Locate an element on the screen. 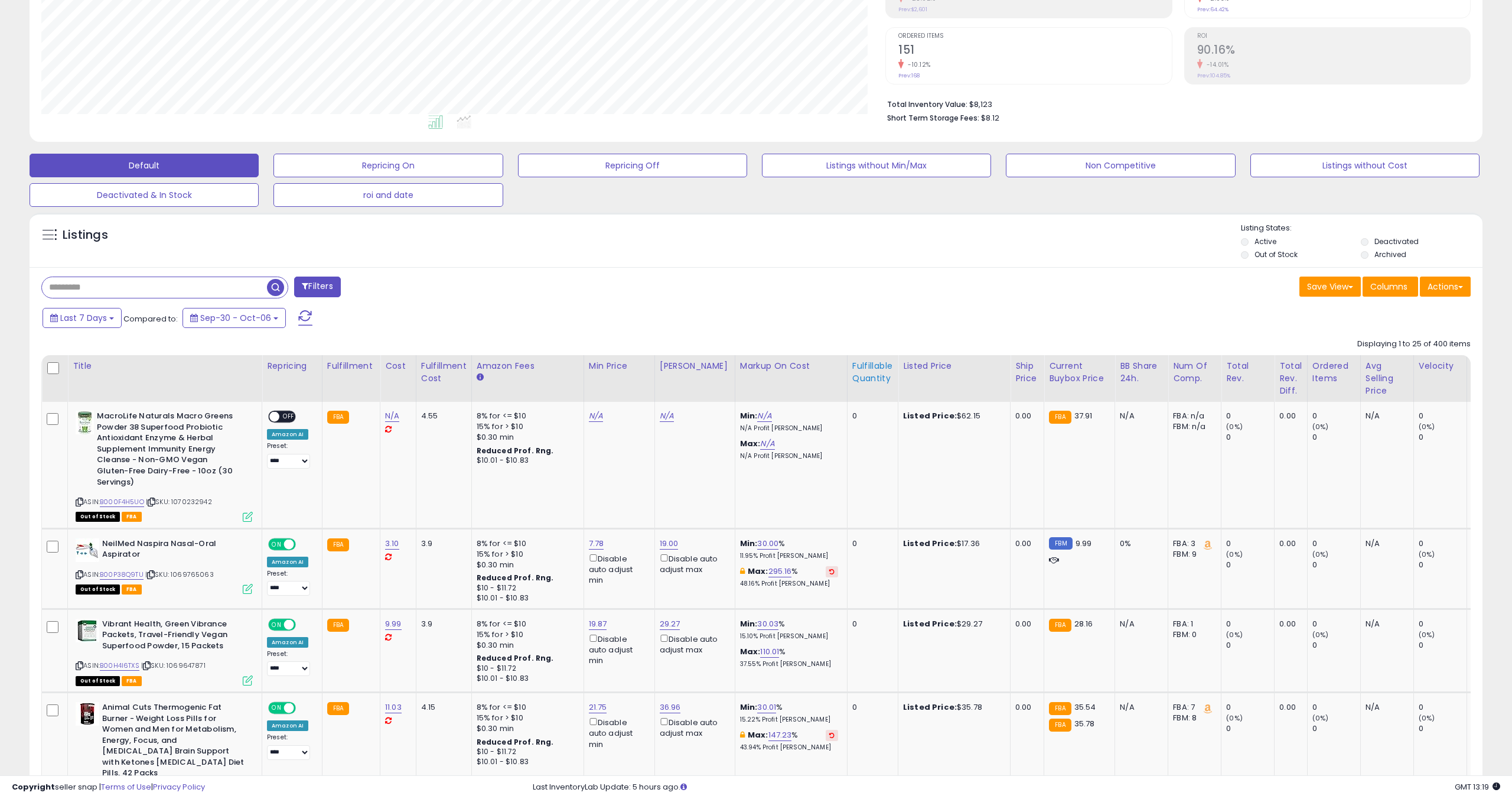 This screenshot has width=1512, height=799. a: 30.00 is located at coordinates (768, 544).